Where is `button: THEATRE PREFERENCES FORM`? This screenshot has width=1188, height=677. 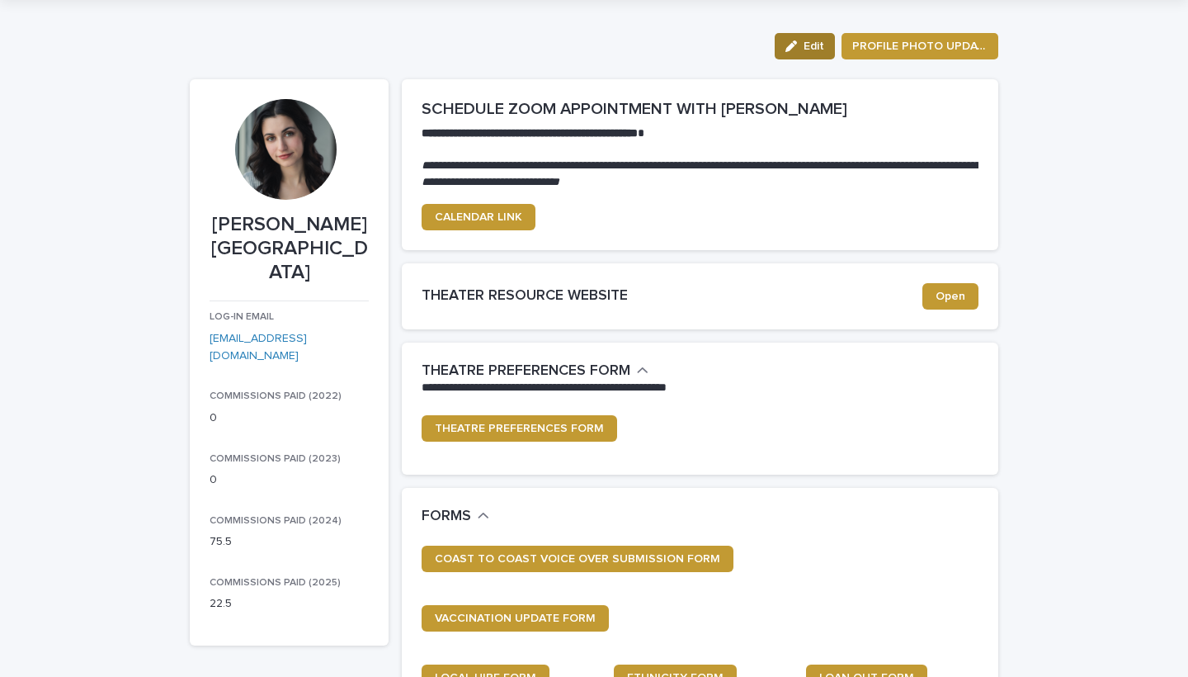 button: THEATRE PREFERENCES FORM is located at coordinates (535, 371).